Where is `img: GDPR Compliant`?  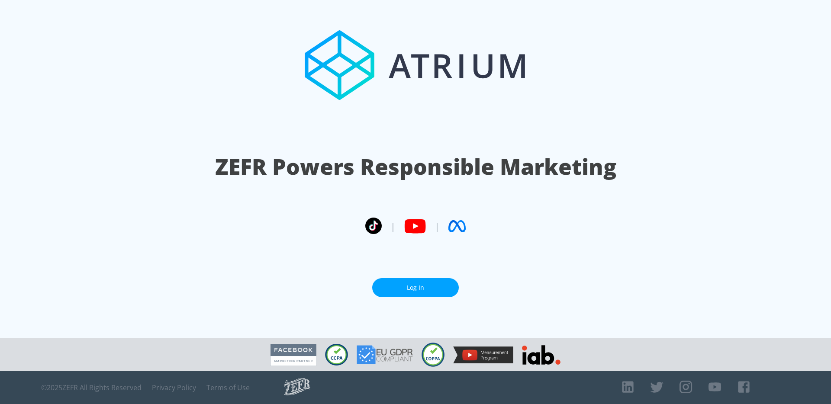
img: GDPR Compliant is located at coordinates (385, 355).